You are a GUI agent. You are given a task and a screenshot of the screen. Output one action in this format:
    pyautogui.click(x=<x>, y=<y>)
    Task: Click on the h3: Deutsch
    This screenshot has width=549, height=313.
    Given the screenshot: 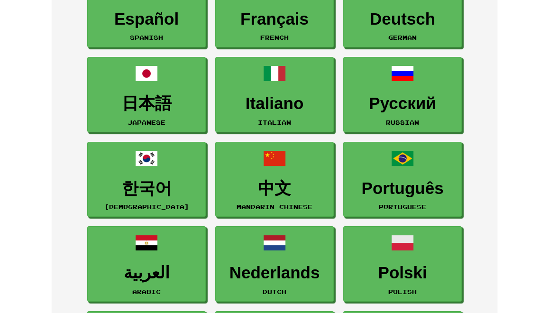 What is the action you would take?
    pyautogui.click(x=402, y=19)
    